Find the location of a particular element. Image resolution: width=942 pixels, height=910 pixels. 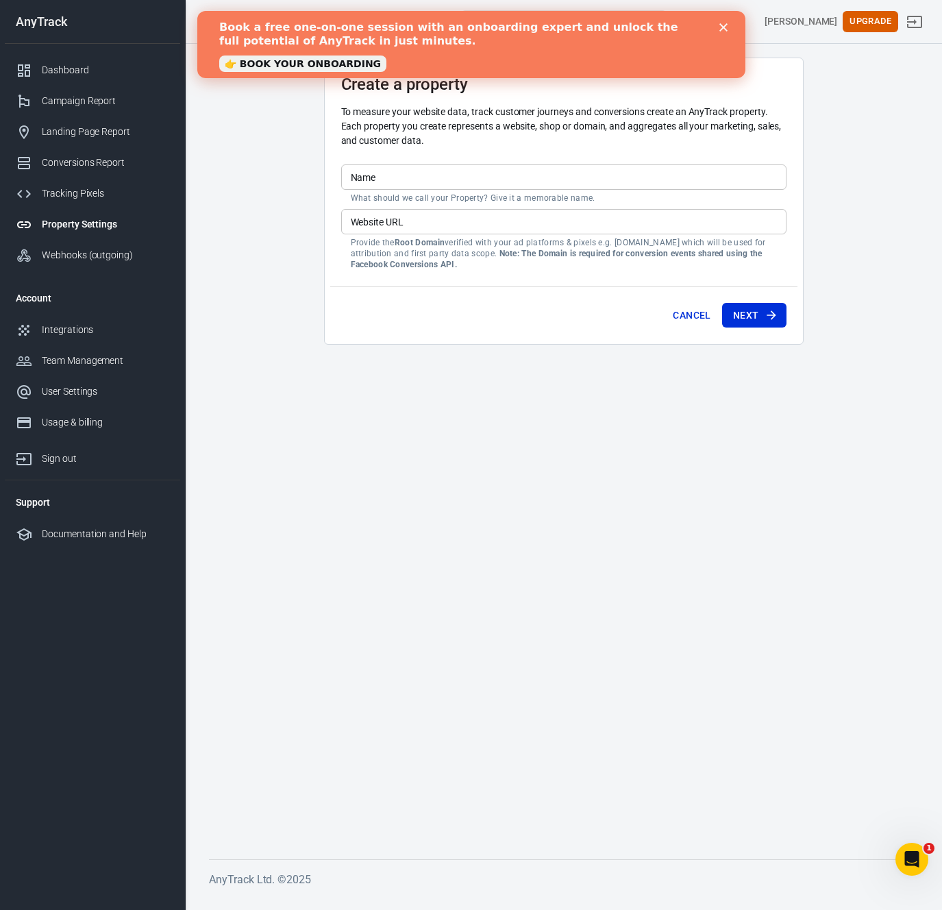

div: Account id: nEsqdNLb is located at coordinates (801, 21).